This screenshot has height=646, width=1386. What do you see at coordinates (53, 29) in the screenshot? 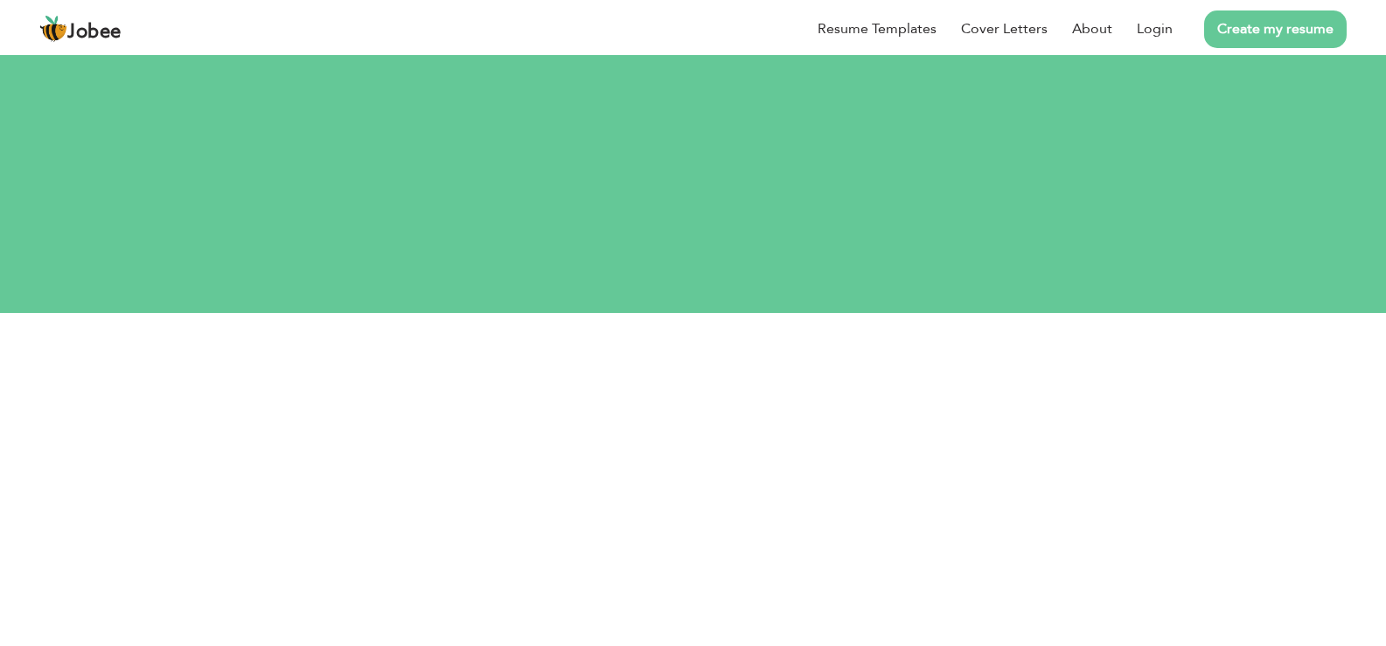
I see `img: jobee.io` at bounding box center [53, 29].